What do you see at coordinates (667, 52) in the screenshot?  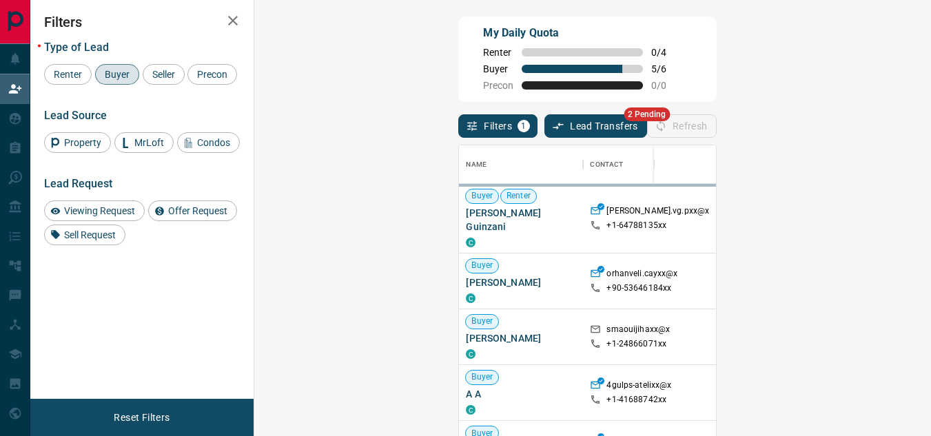 I see `span: 0 / 4` at bounding box center [667, 52].